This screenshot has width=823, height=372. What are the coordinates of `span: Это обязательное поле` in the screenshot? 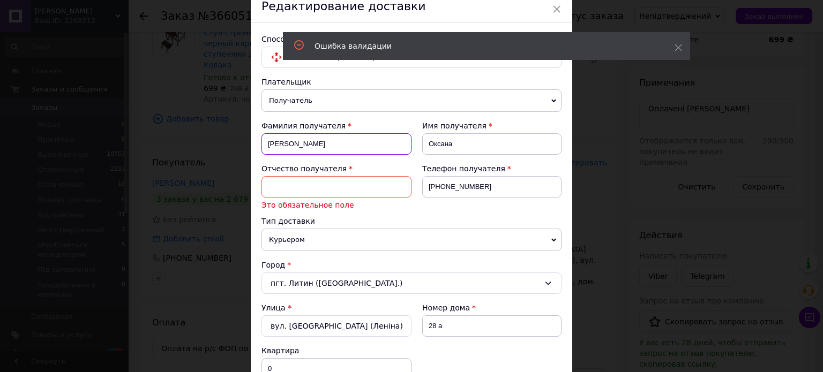 It's located at (336, 205).